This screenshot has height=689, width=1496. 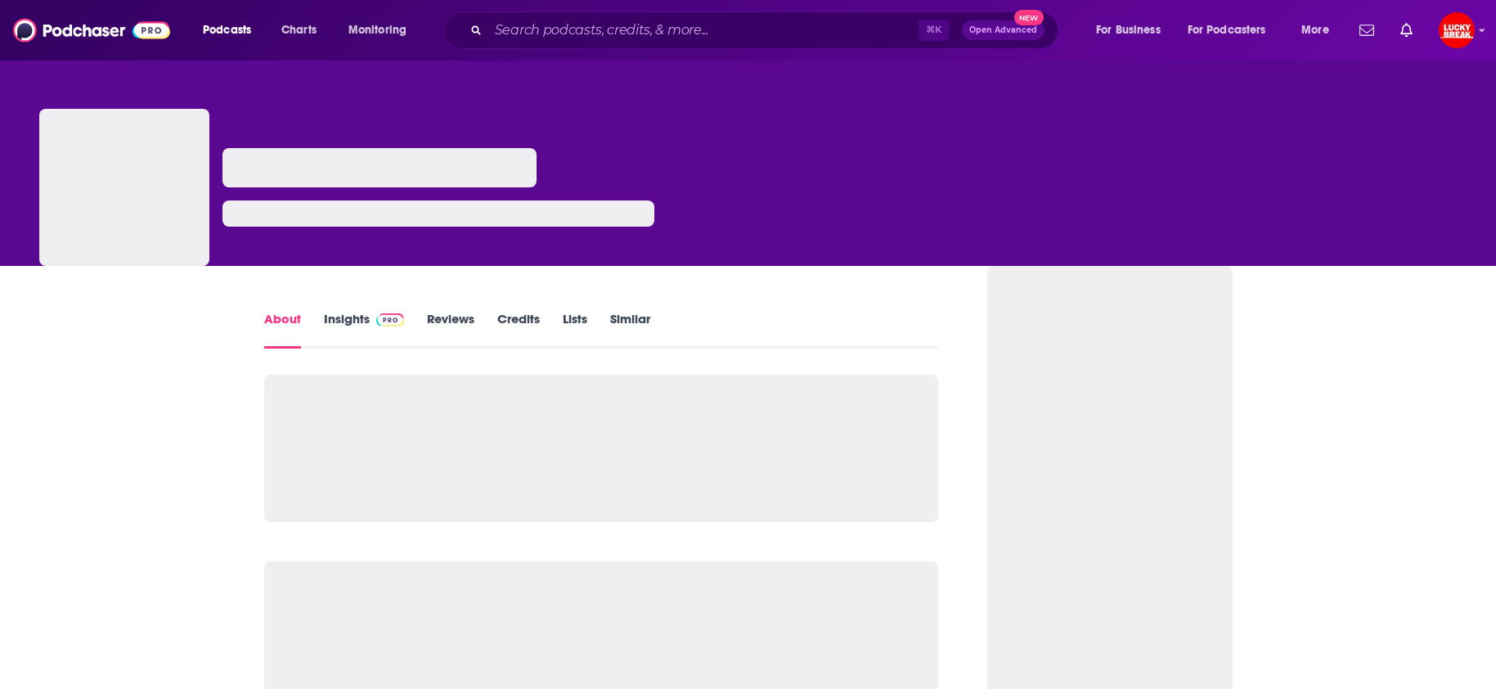 I want to click on div: Search podcasts, credits, & more..., so click(x=766, y=30).